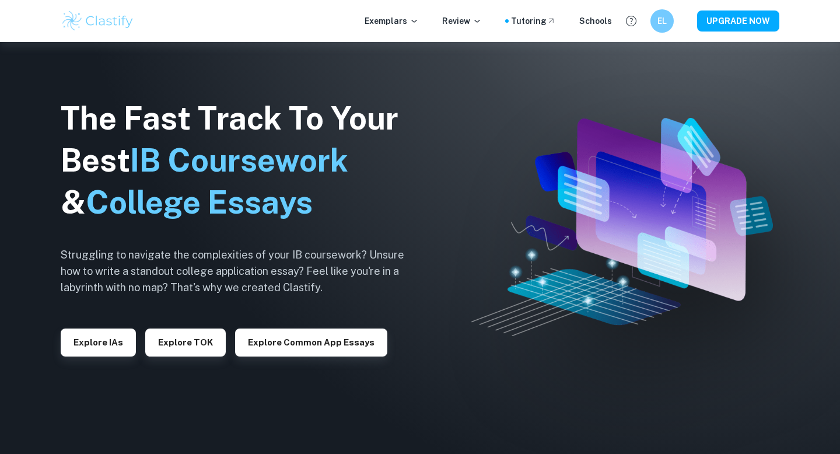  Describe the element at coordinates (533, 21) in the screenshot. I see `div: Tutoring` at that location.